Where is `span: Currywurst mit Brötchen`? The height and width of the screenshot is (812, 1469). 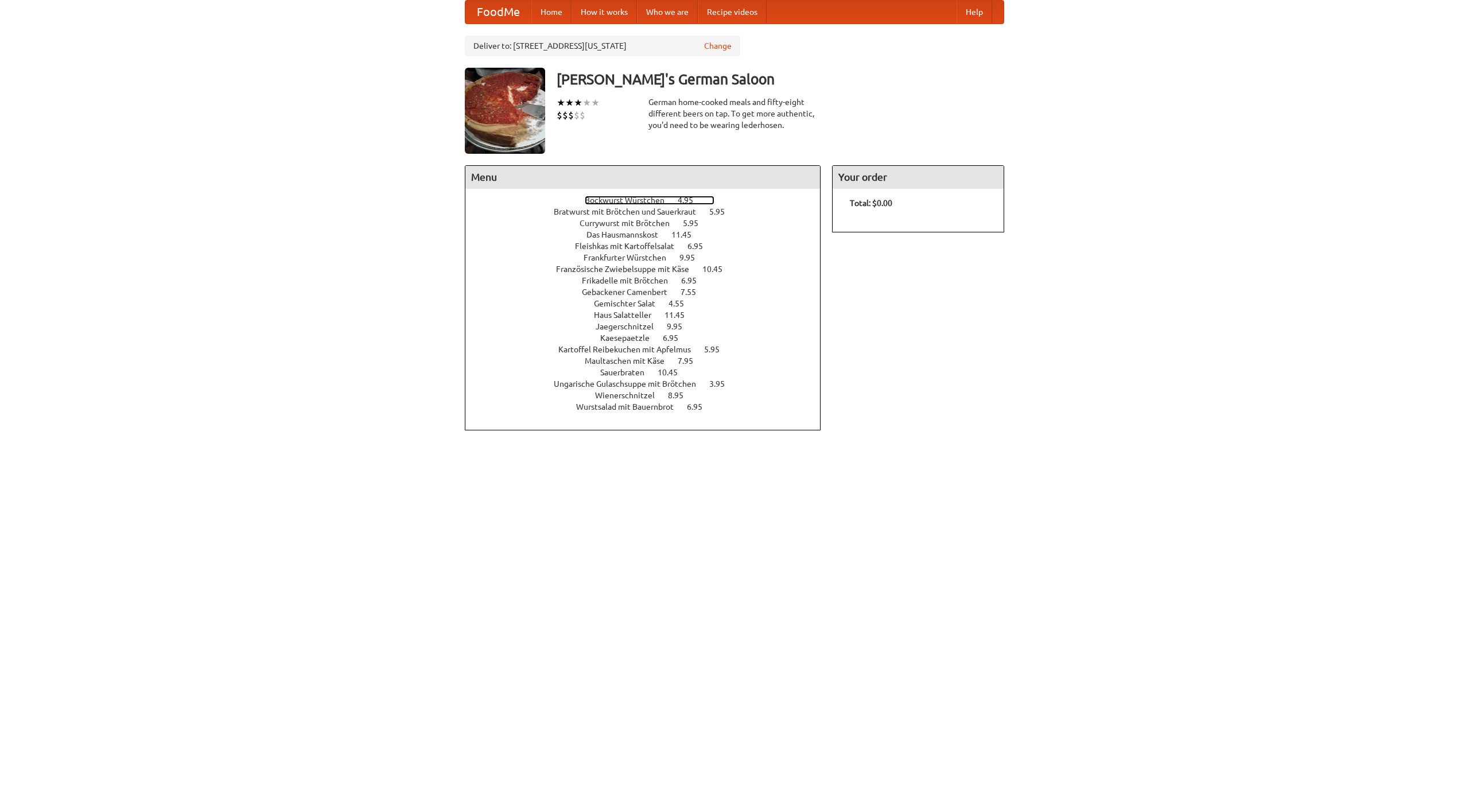
span: Currywurst mit Brötchen is located at coordinates (630, 223).